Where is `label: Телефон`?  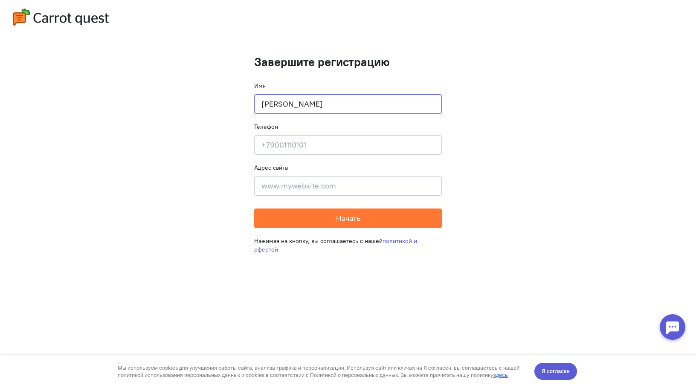
label: Телефон is located at coordinates (266, 127).